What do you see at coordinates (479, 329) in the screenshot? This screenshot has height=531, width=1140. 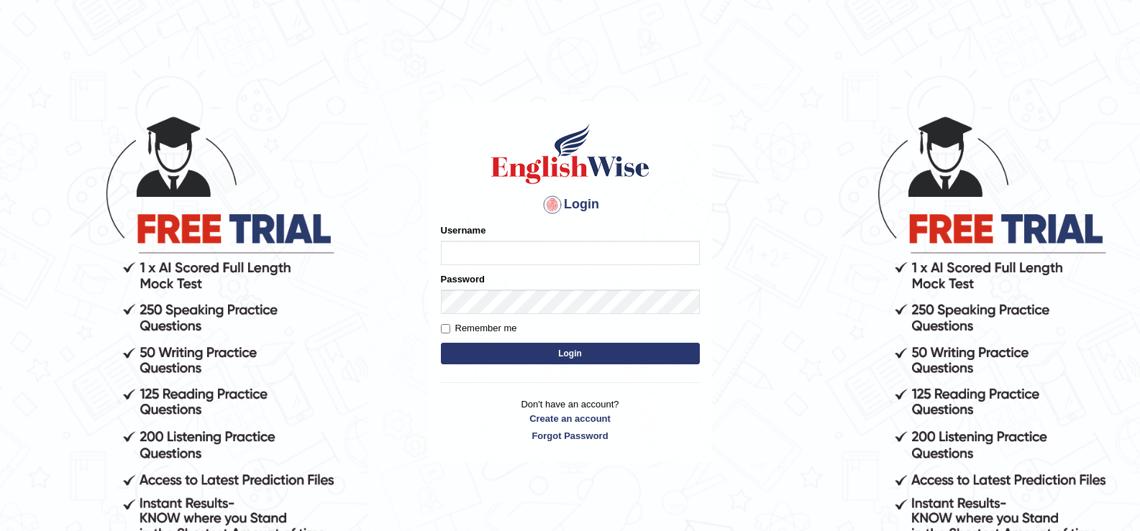 I see `label: Remember me` at bounding box center [479, 329].